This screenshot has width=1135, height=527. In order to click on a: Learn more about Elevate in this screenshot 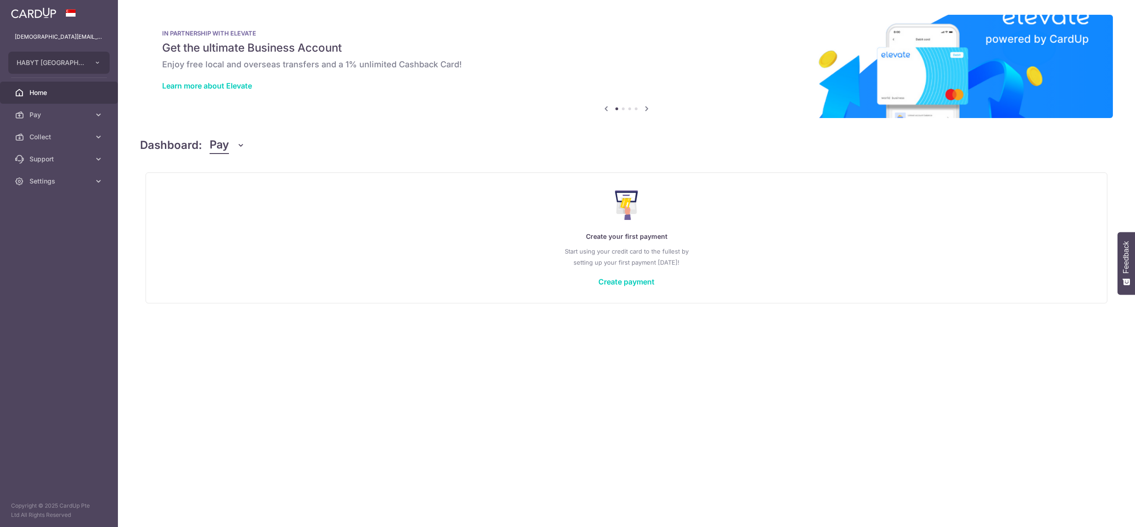, I will do `click(207, 86)`.